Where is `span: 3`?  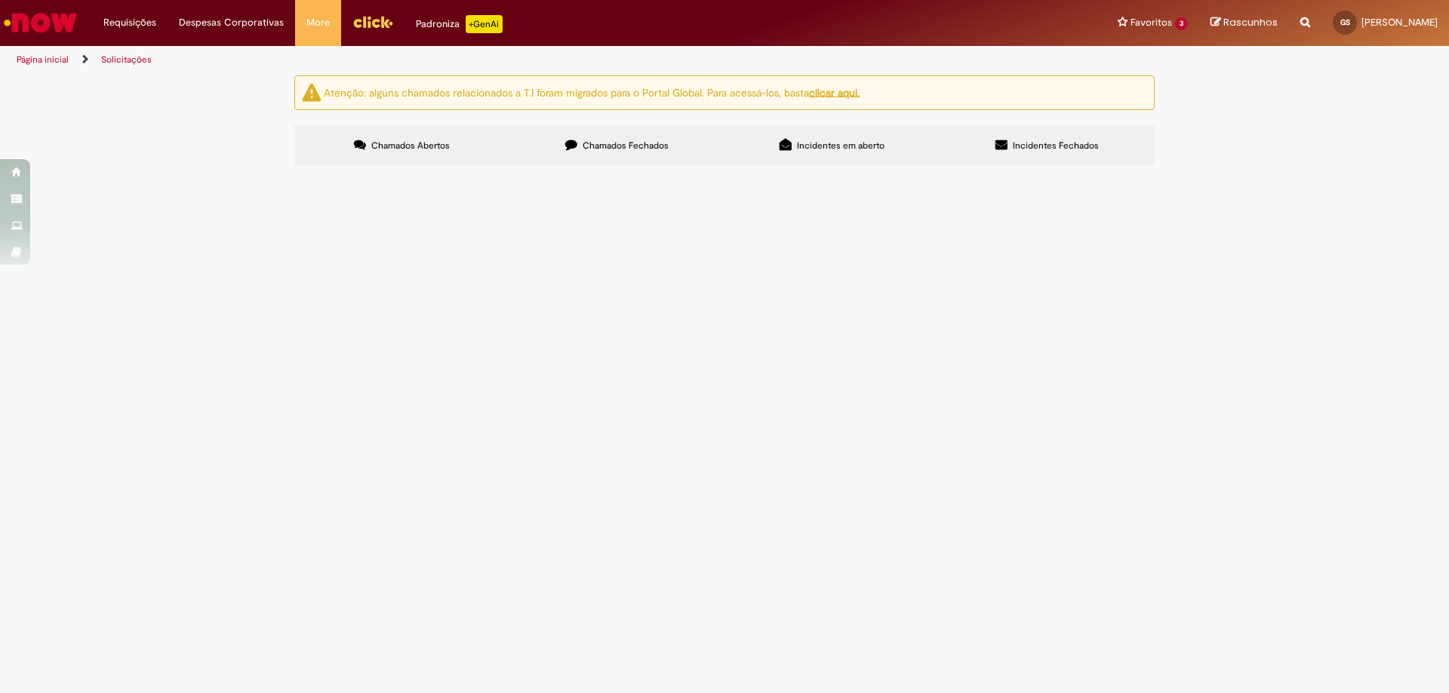 span: 3 is located at coordinates (1181, 23).